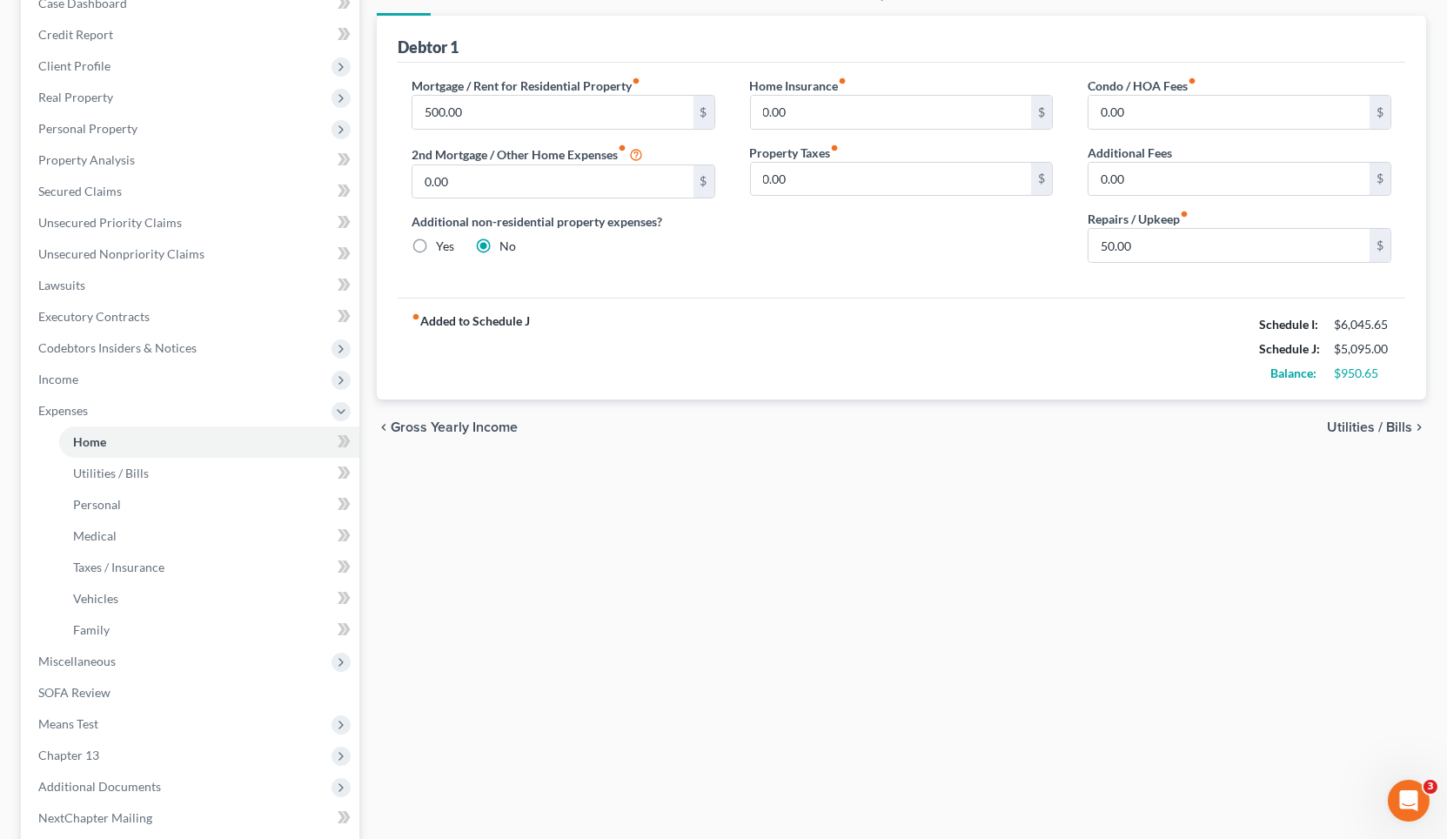  I want to click on a: Lawsuits, so click(191, 285).